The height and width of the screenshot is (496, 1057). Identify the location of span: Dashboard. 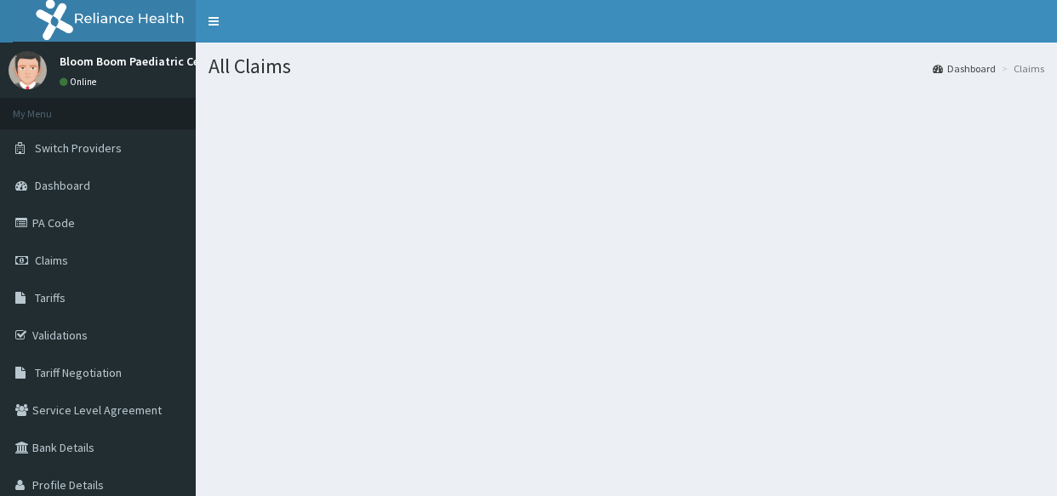
(62, 186).